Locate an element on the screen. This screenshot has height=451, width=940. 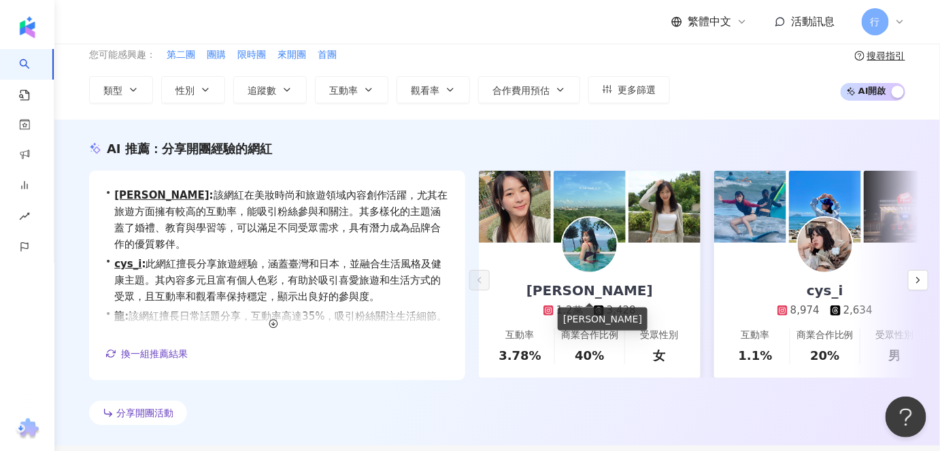
span: 追蹤數 is located at coordinates (262, 91).